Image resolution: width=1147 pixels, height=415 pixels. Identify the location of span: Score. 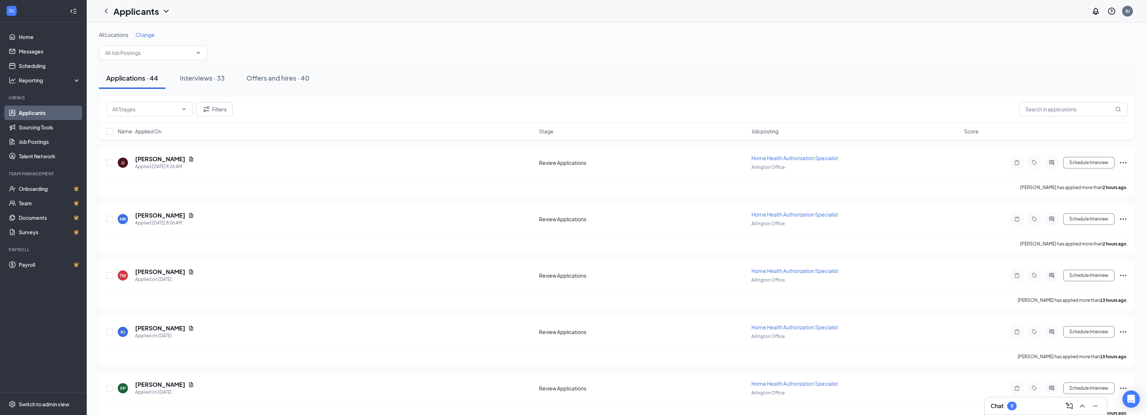
(971, 131).